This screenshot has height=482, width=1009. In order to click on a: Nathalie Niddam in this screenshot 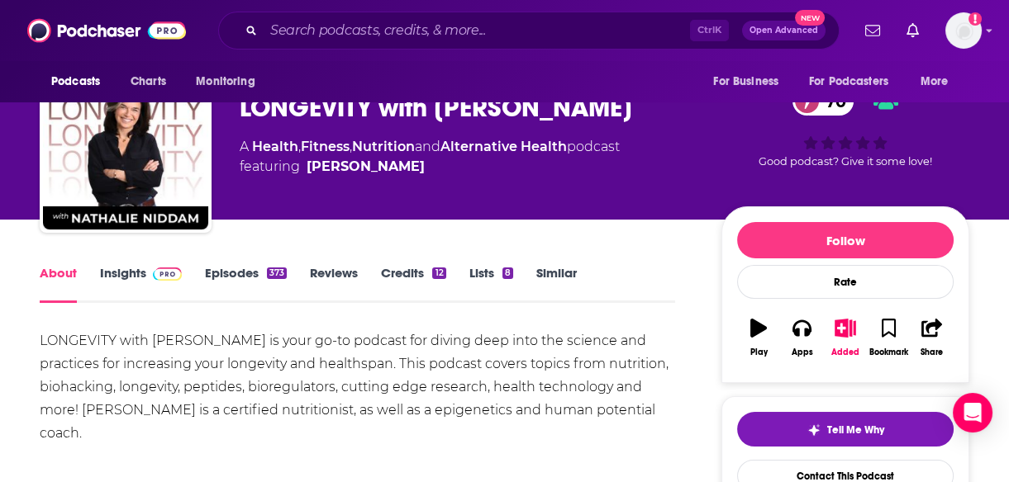, I will do `click(365, 167)`.